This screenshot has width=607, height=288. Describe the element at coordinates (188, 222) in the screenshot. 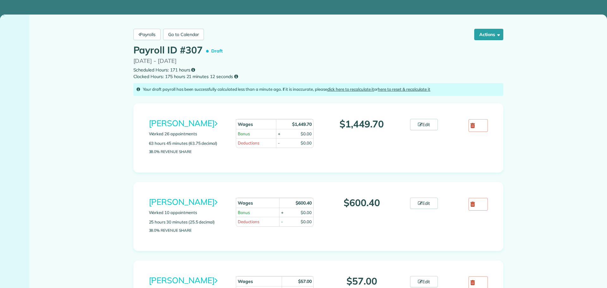

I see `p: 25 hours 30 minutes (25.5 decimal)` at that location.